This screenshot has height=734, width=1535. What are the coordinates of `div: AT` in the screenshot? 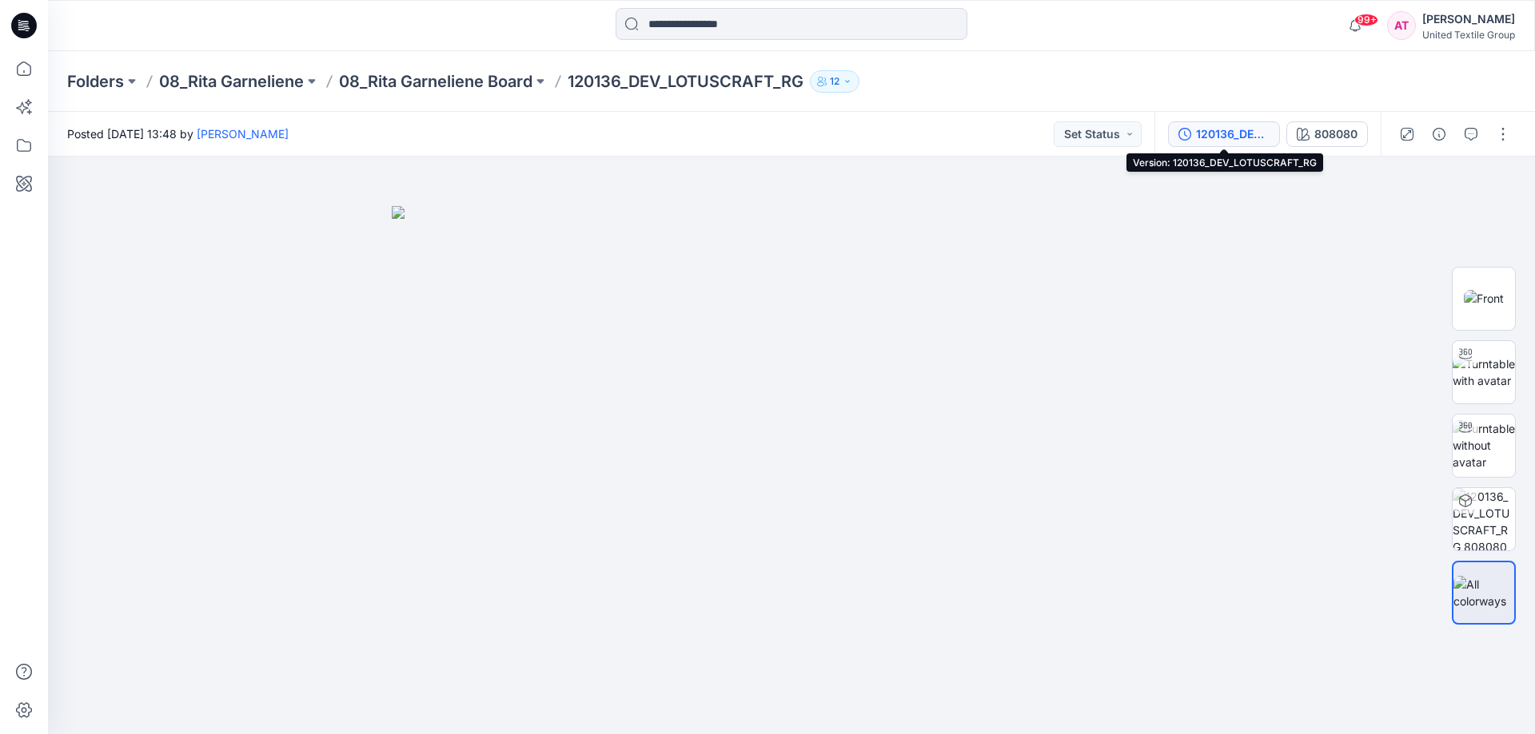 It's located at (1401, 26).